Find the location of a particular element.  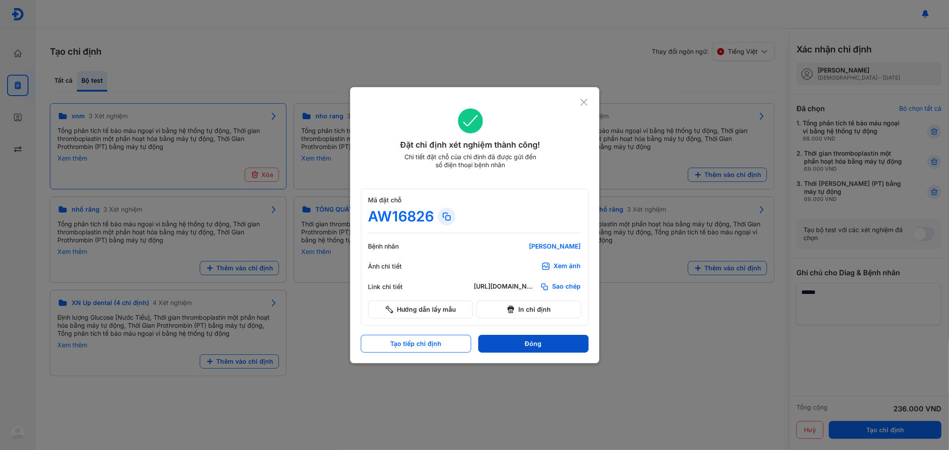

div: Xem ảnh is located at coordinates (567, 266).